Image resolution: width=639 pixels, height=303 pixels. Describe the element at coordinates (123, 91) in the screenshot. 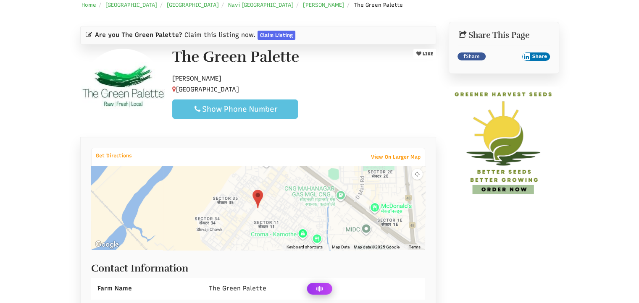

I see `img: Contact The Green Palette` at that location.